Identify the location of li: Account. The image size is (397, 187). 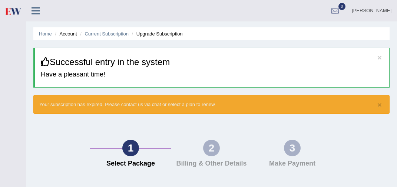
(65, 34).